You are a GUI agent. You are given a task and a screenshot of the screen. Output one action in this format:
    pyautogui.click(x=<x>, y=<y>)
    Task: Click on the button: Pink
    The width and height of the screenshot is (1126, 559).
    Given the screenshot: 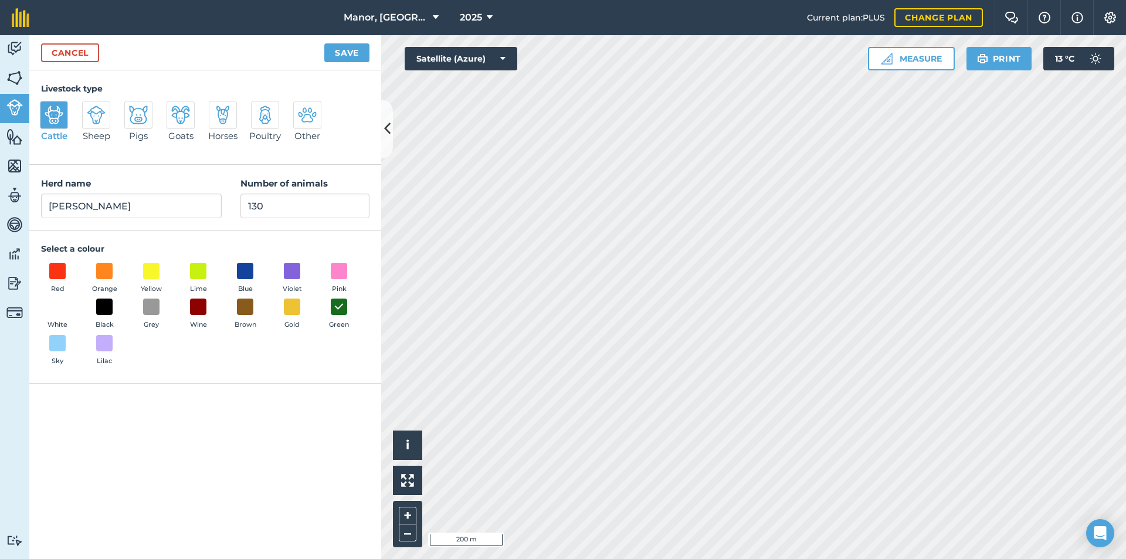 What is the action you would take?
    pyautogui.click(x=339, y=279)
    